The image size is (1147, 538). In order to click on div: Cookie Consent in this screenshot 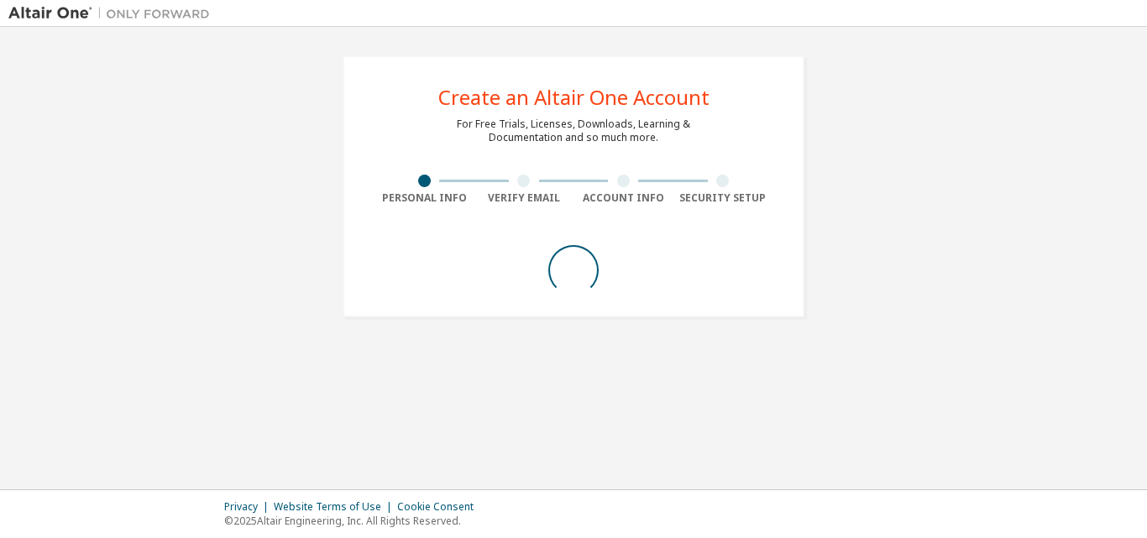, I will do `click(440, 507)`.